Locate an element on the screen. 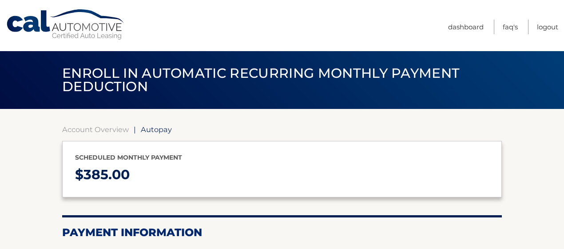 This screenshot has height=249, width=564. a: Cal Automotive is located at coordinates (66, 24).